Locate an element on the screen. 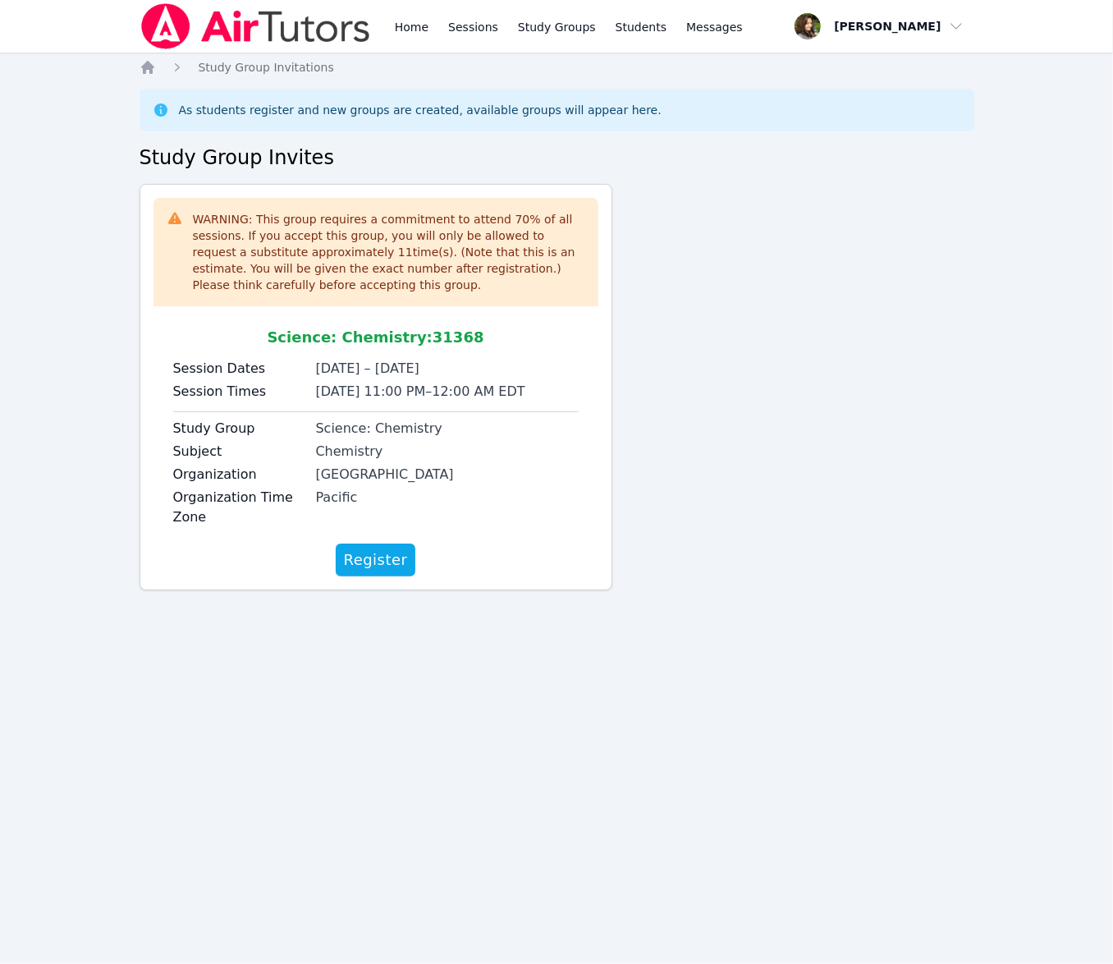  span: Messages is located at coordinates (714, 27).